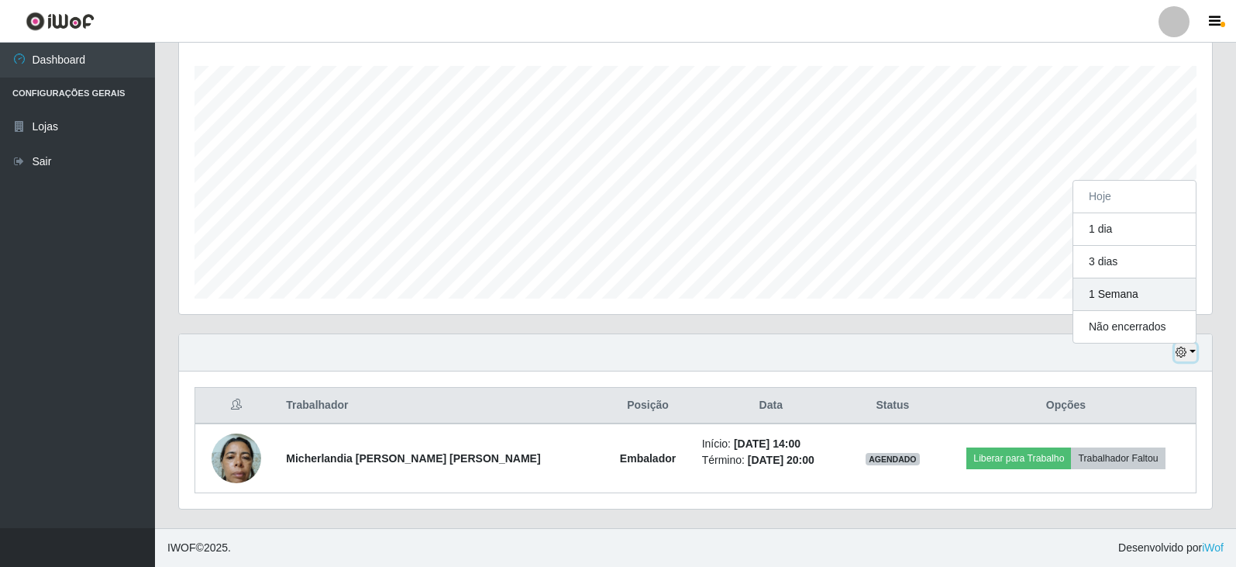 This screenshot has width=1236, height=567. Describe the element at coordinates (771, 405) in the screenshot. I see `th: Data` at that location.